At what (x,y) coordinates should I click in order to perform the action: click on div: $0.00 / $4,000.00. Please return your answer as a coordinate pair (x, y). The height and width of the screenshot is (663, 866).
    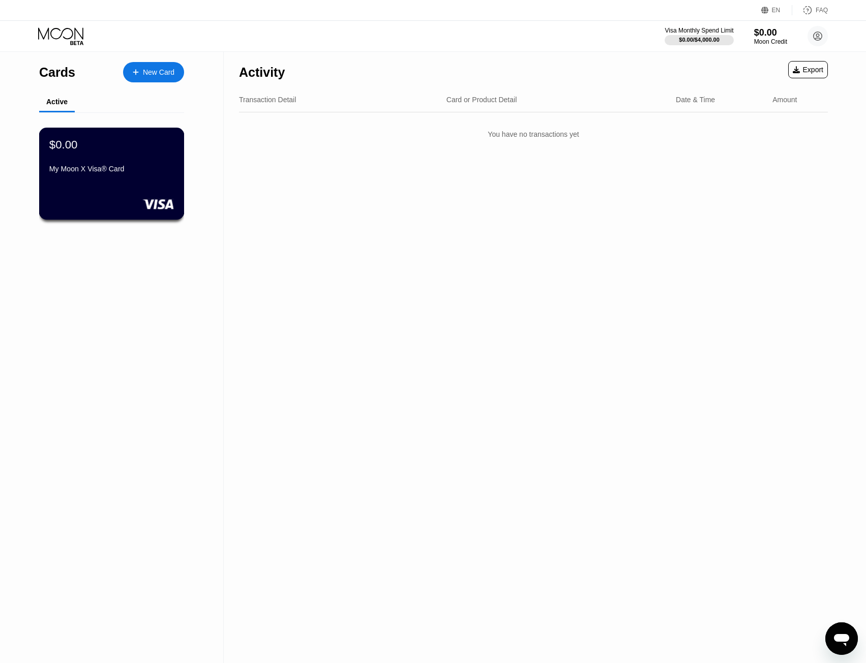
    Looking at the image, I should click on (699, 40).